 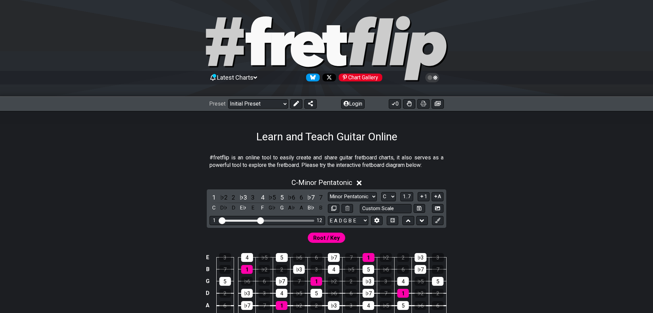 I want to click on span: 1..7, so click(x=407, y=196).